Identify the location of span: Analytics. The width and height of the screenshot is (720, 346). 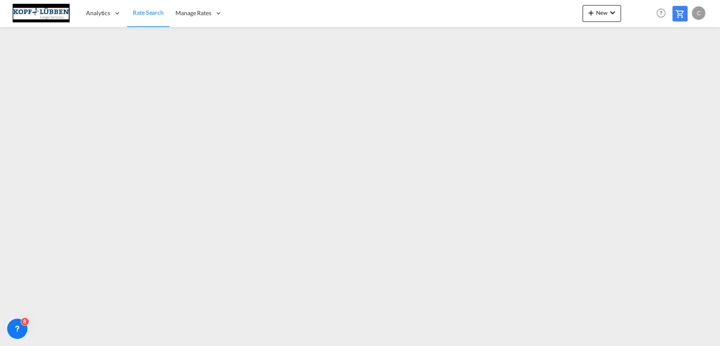
(98, 13).